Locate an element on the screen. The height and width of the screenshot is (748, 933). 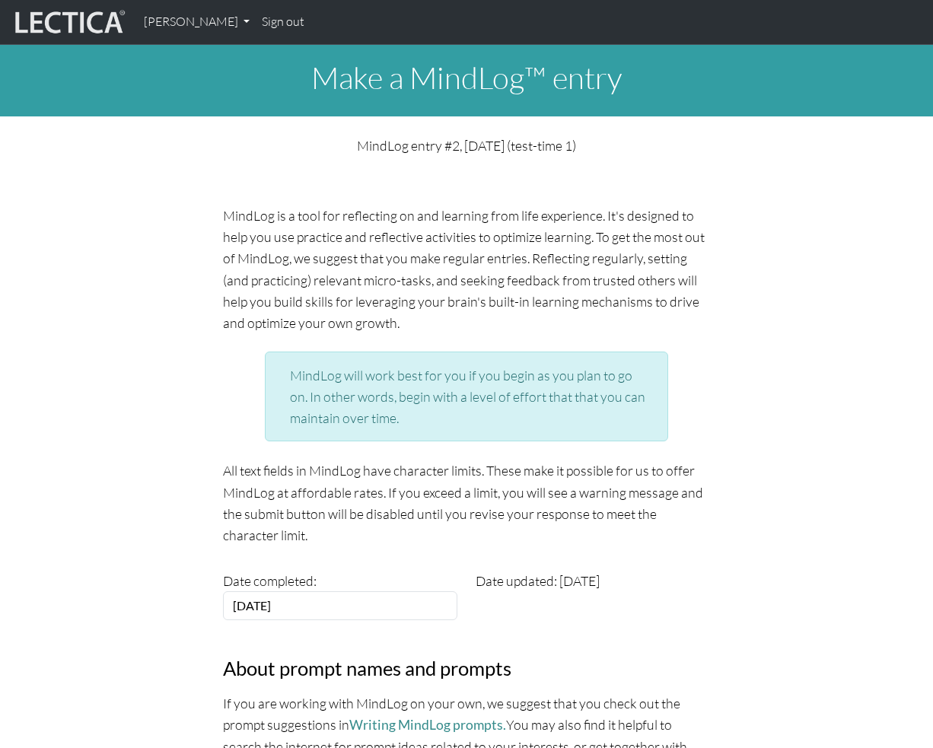
div: MindLog will work best for you if you begin as you plan to go on. In other words, begin with a le... is located at coordinates (466, 396).